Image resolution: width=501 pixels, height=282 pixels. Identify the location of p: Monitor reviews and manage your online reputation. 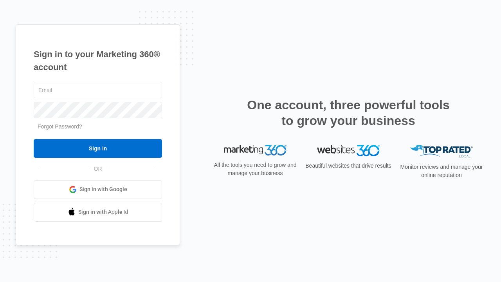
(442, 171).